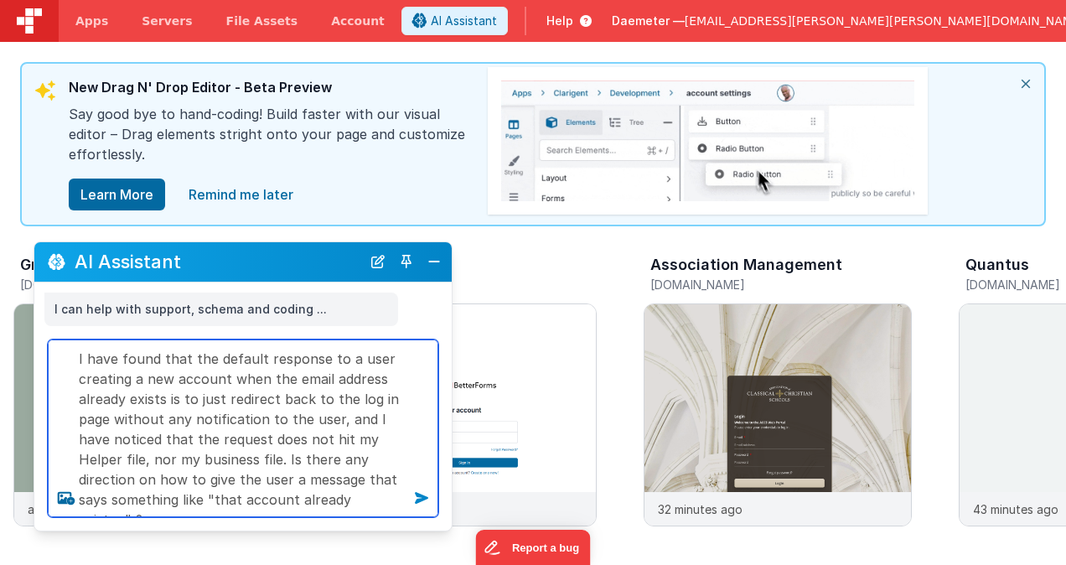  I want to click on span: Help, so click(560, 21).